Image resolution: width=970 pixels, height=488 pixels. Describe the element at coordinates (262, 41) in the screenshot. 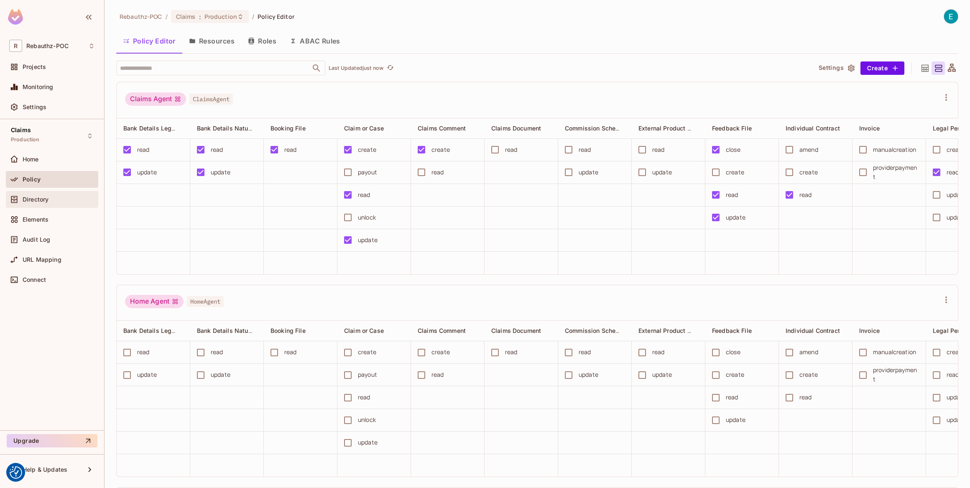

I see `button: Roles` at that location.